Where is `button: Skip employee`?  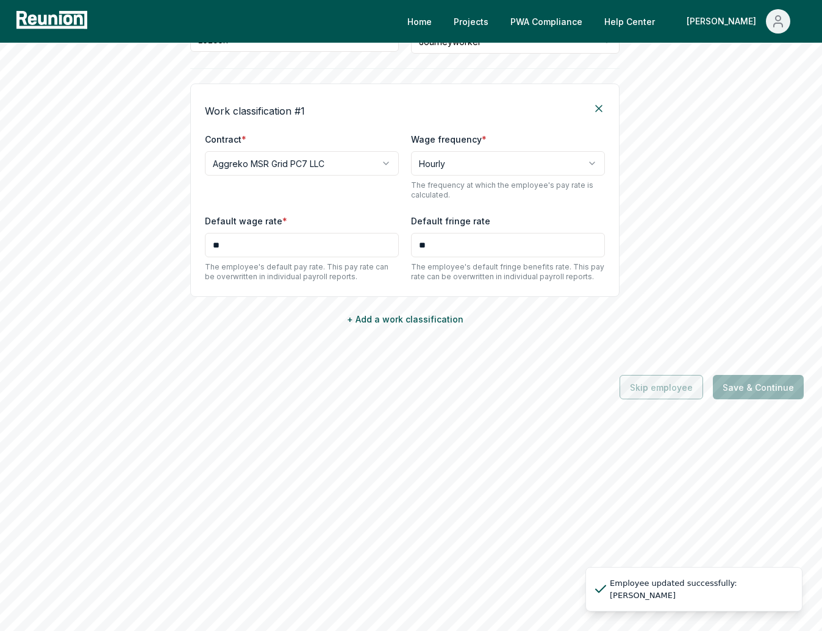
button: Skip employee is located at coordinates (661, 387).